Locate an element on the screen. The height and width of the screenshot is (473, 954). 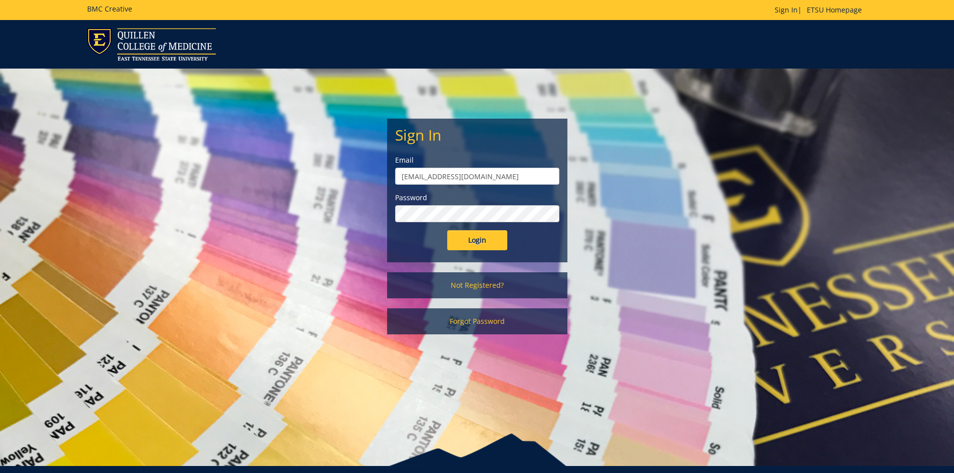
label: Password is located at coordinates (477, 198).